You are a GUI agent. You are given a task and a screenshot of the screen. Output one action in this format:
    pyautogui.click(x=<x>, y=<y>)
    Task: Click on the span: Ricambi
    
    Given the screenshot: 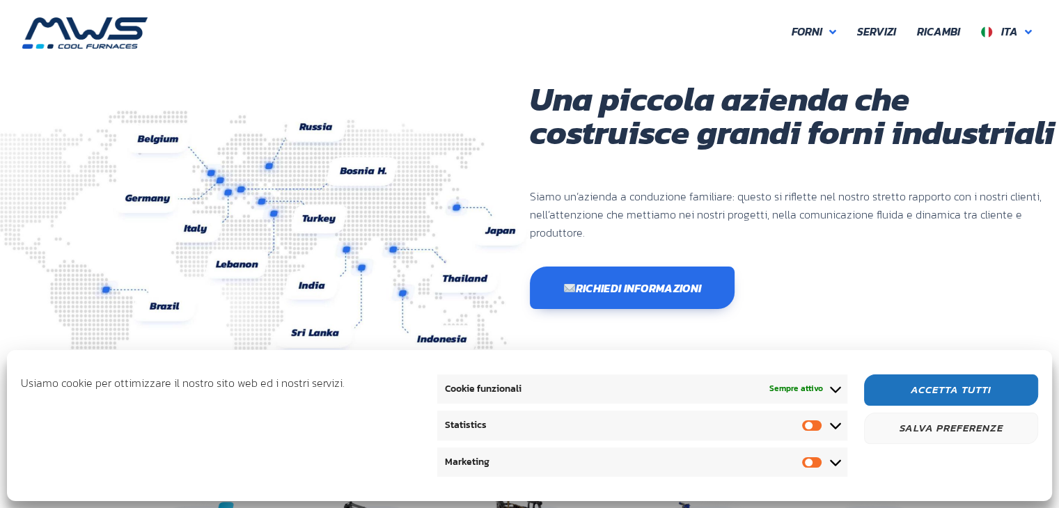 What is the action you would take?
    pyautogui.click(x=939, y=32)
    